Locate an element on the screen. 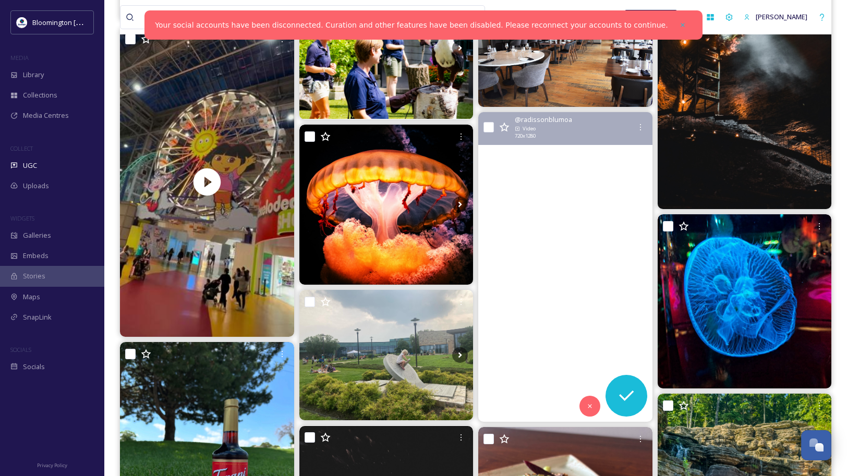  span: WIDGETS is located at coordinates (22, 218).